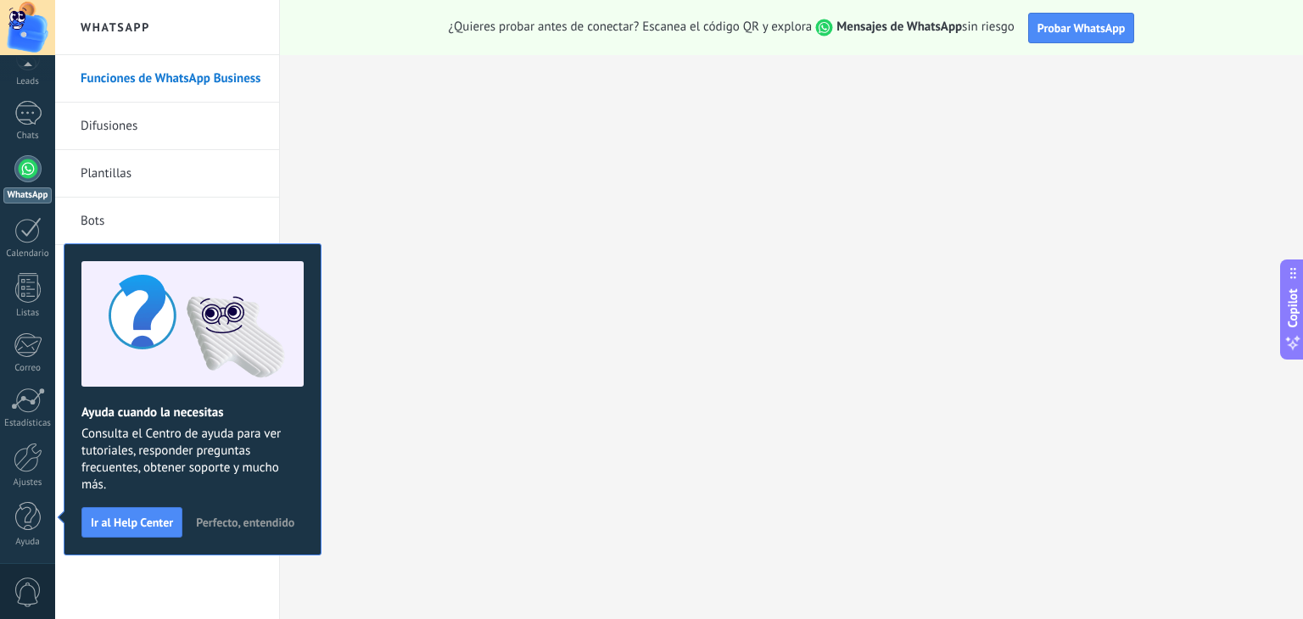 The height and width of the screenshot is (619, 1303). Describe the element at coordinates (27, 195) in the screenshot. I see `div: WhatsApp` at that location.